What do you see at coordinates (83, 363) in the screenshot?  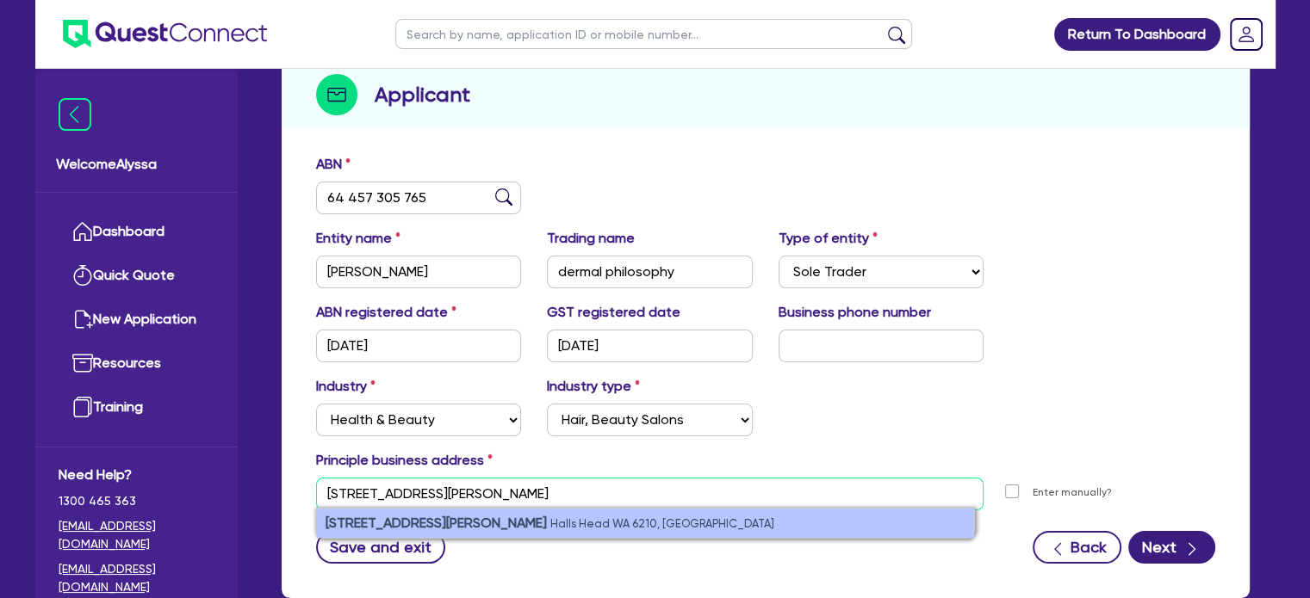 I see `img: resources` at bounding box center [83, 363].